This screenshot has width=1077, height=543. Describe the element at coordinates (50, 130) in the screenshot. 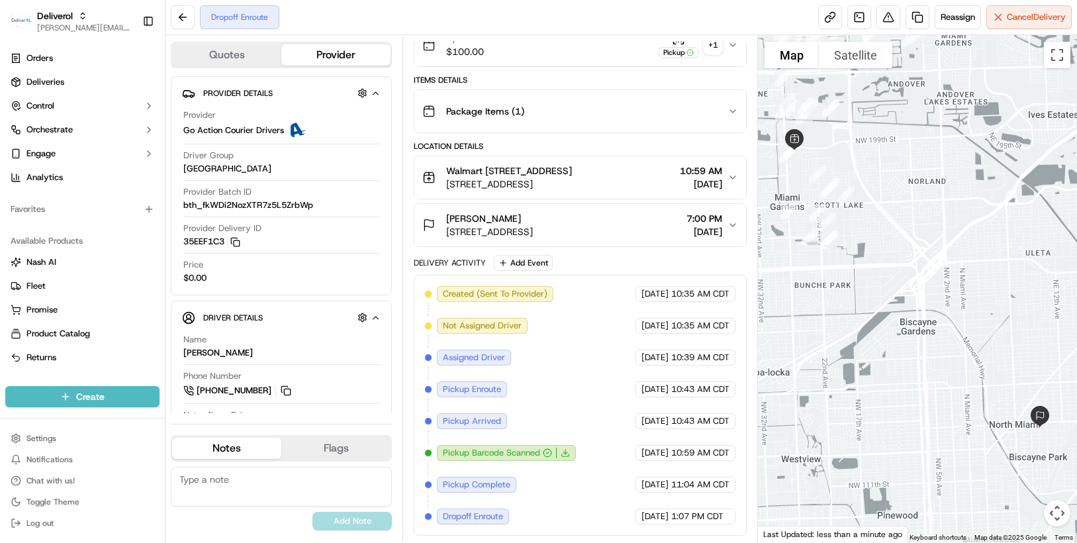

I see `span: Orchestrate` at that location.